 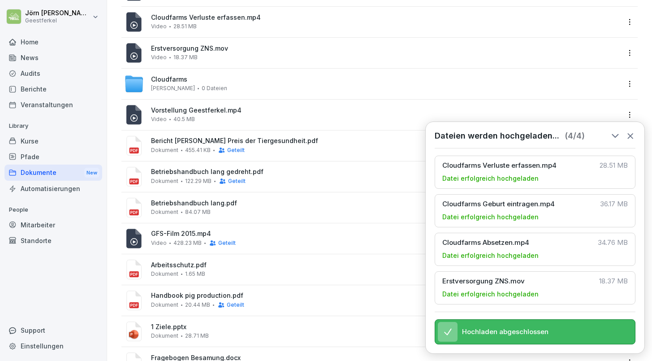 I want to click on div: Mitarbeiter, so click(x=53, y=225).